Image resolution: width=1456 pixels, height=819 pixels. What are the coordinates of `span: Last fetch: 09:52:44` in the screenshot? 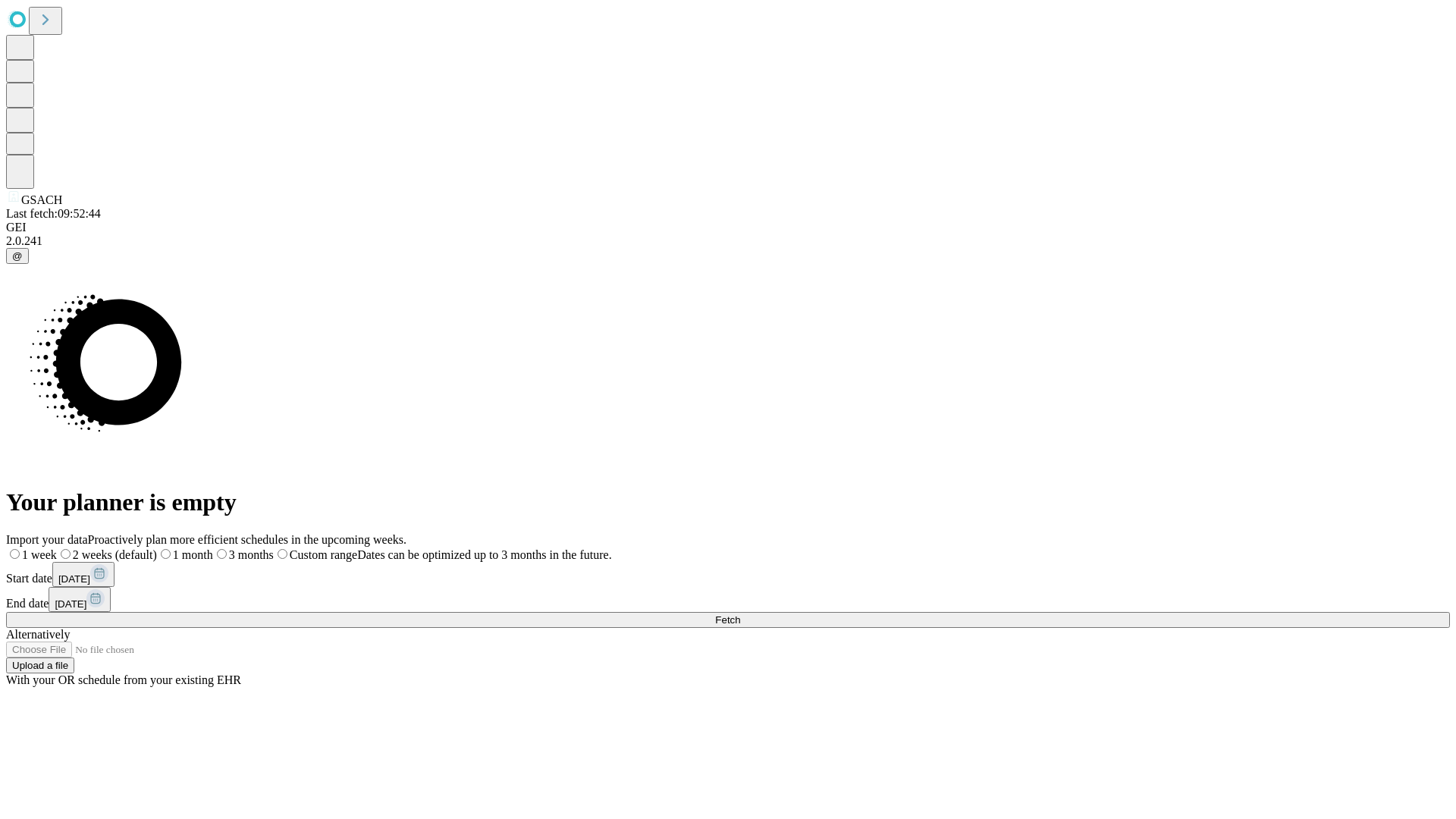 It's located at (53, 213).